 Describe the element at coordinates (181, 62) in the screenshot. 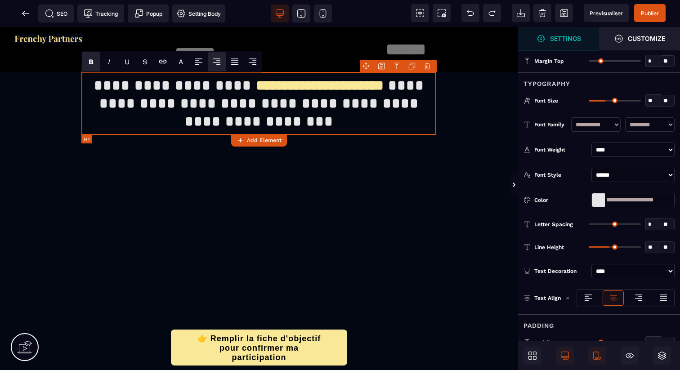

I see `p: A` at that location.